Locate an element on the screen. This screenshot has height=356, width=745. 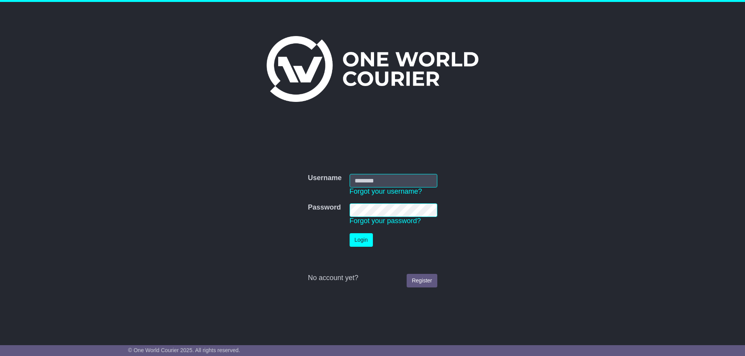
div: No account yet? is located at coordinates (372, 278).